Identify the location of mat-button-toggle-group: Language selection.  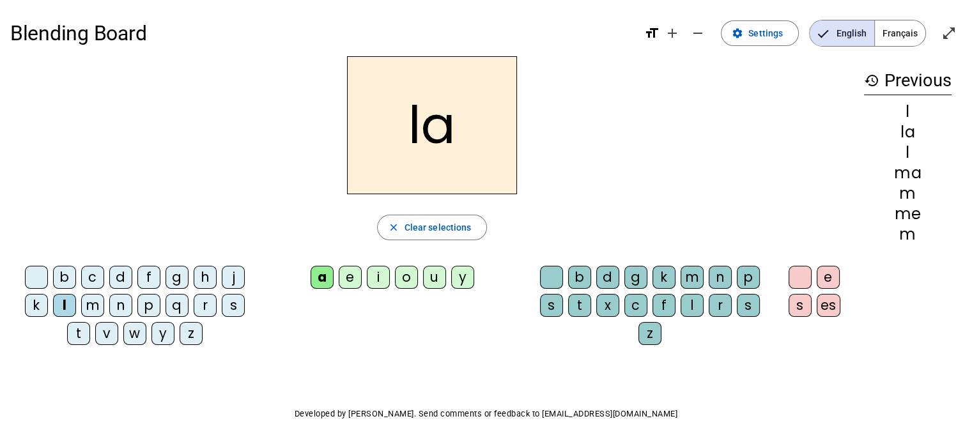
(867, 33).